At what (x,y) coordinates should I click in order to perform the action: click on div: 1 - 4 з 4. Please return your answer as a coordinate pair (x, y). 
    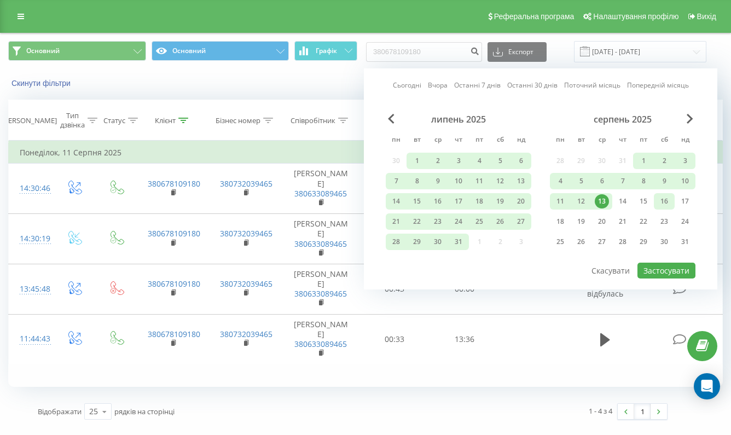
    Looking at the image, I should click on (600, 411).